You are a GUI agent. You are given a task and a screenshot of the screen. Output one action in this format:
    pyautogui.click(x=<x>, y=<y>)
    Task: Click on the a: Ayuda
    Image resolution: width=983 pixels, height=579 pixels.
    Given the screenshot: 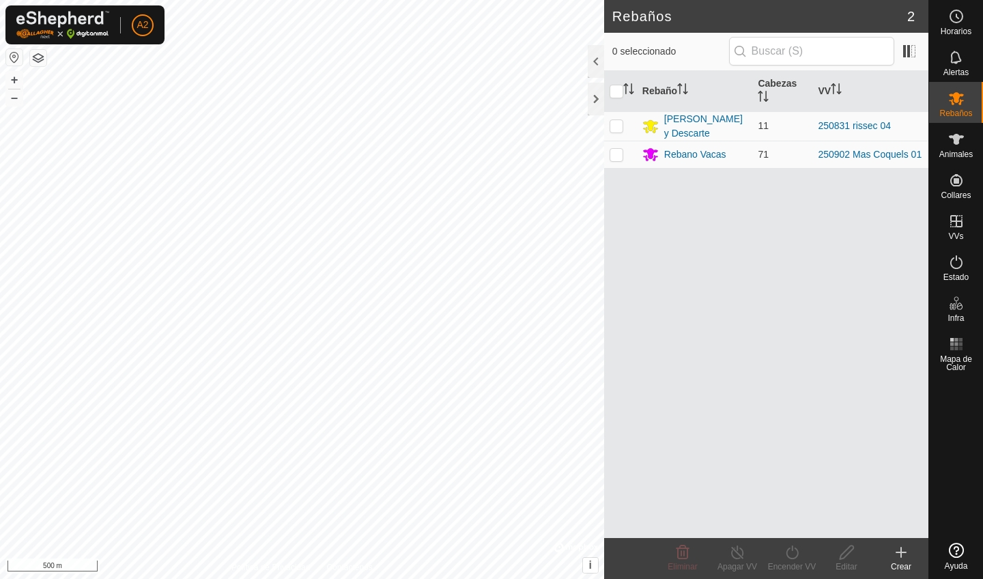 What is the action you would take?
    pyautogui.click(x=955, y=556)
    